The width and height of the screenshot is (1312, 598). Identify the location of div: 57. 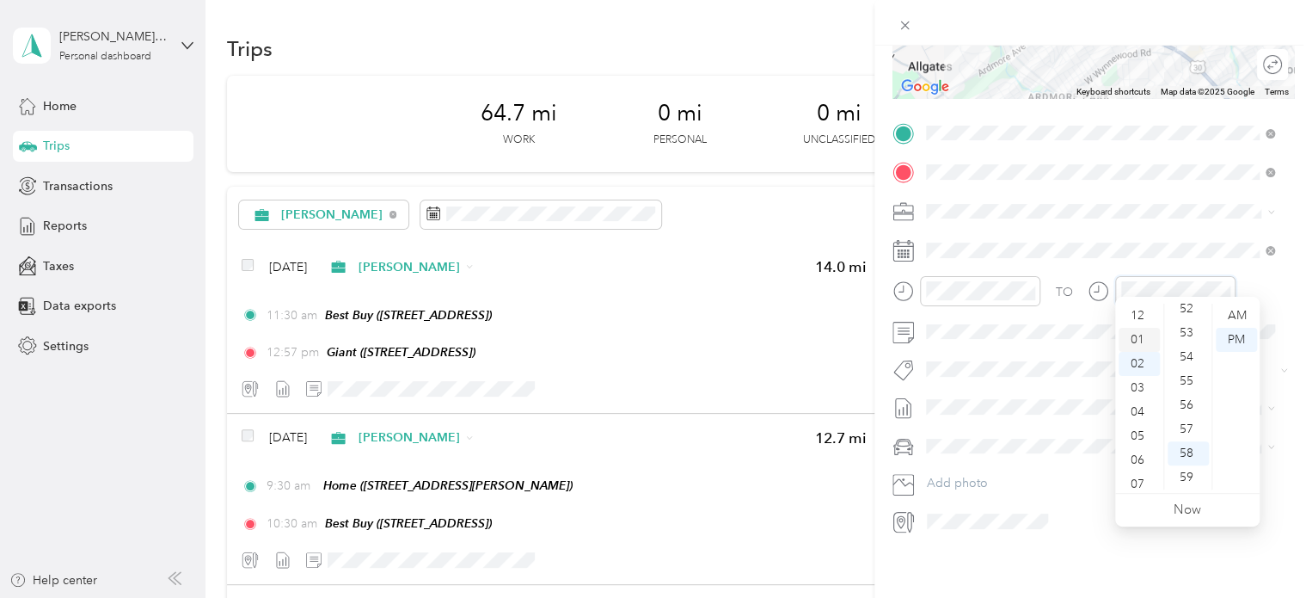
(1189, 429).